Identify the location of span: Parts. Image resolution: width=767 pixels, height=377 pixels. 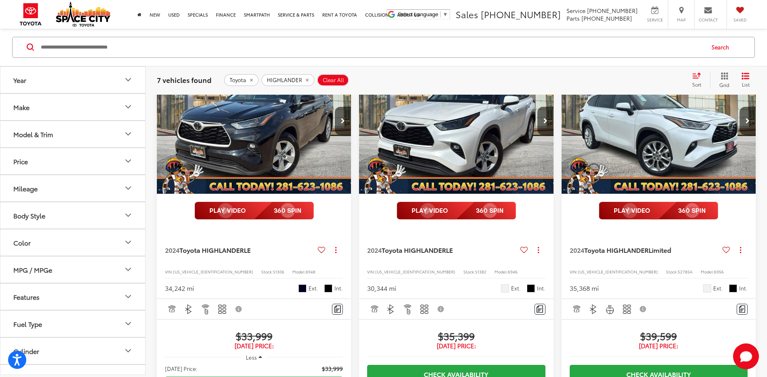
(573, 18).